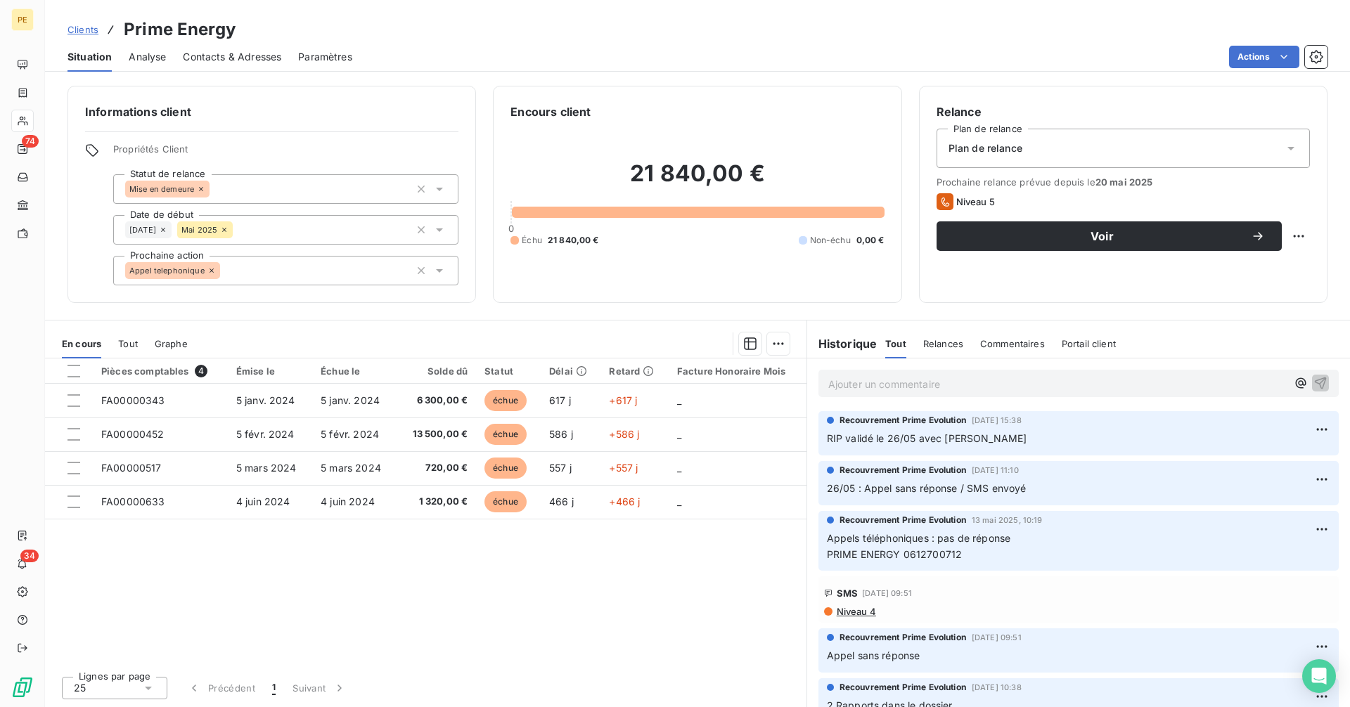 Image resolution: width=1350 pixels, height=707 pixels. Describe the element at coordinates (23, 20) in the screenshot. I see `div: PE` at that location.